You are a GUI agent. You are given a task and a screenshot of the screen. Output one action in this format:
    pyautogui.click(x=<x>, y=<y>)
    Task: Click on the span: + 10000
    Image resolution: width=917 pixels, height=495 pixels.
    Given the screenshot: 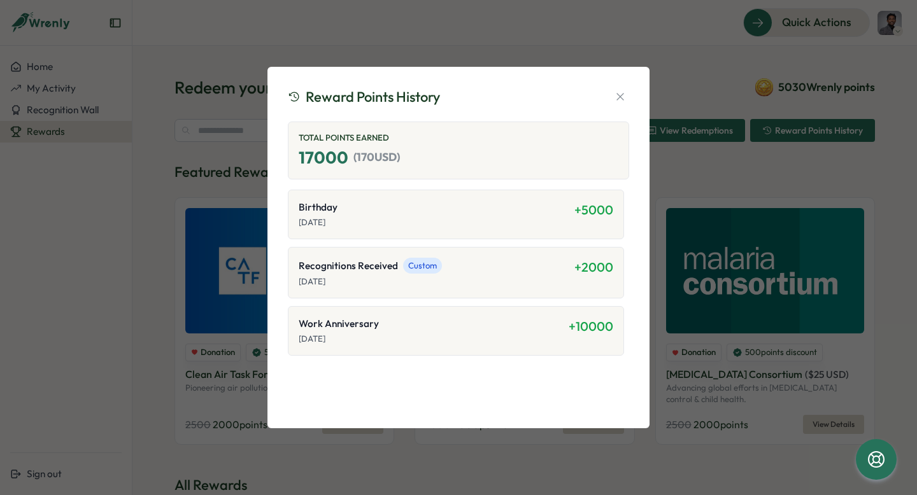 What is the action you would take?
    pyautogui.click(x=591, y=326)
    